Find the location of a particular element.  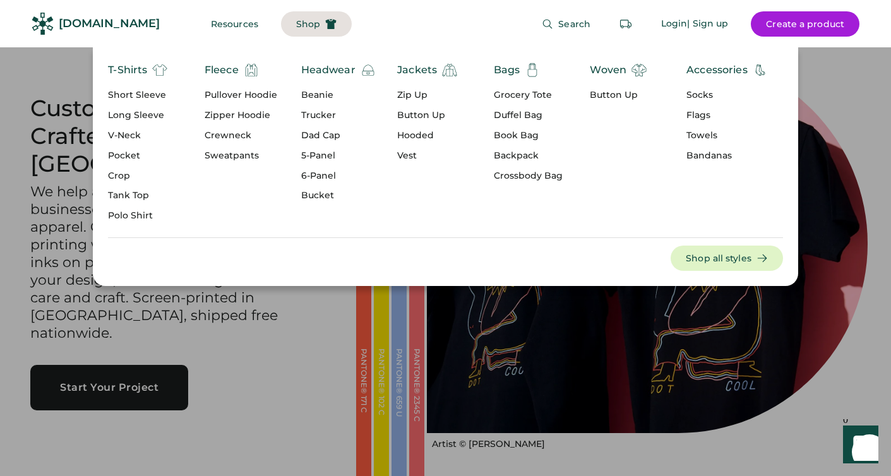

div: Zipper Hoodie is located at coordinates (241, 116).